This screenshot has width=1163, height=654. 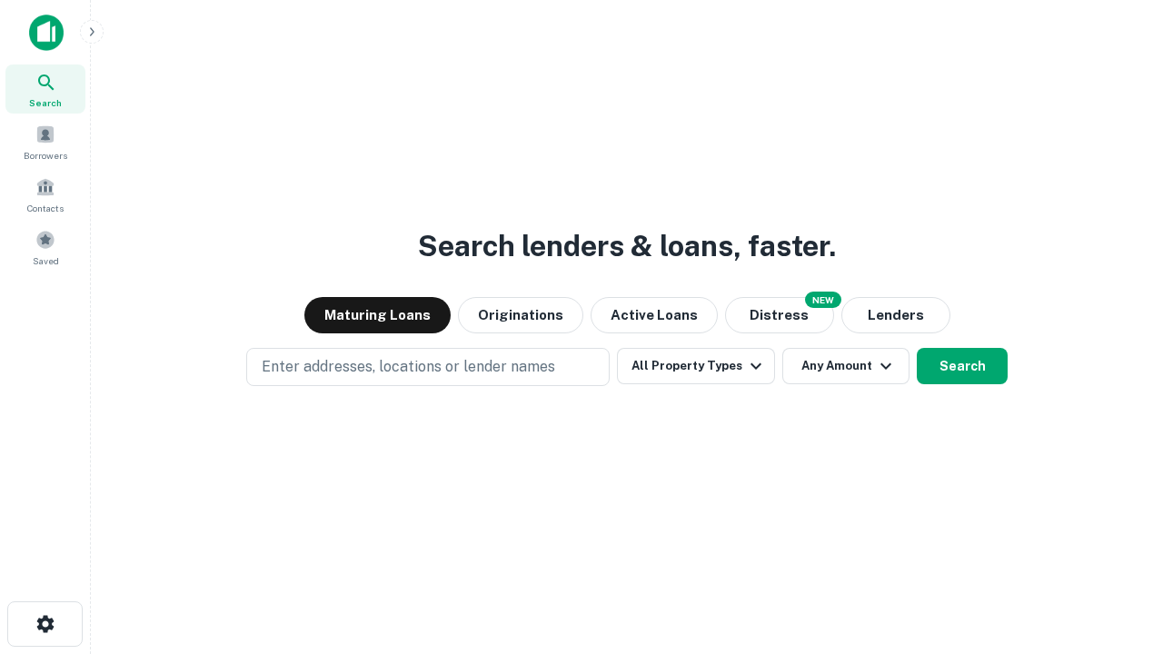 What do you see at coordinates (962, 366) in the screenshot?
I see `button: Search` at bounding box center [962, 366].